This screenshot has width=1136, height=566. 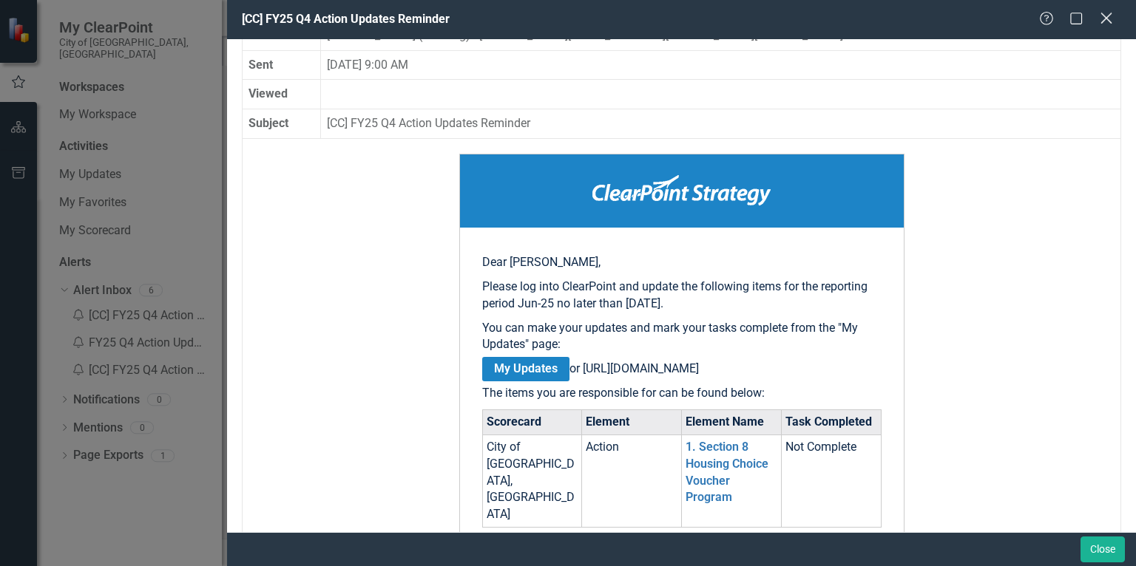 I want to click on a: 1. Section 8 Housing Choice Voucher Program, so click(x=727, y=472).